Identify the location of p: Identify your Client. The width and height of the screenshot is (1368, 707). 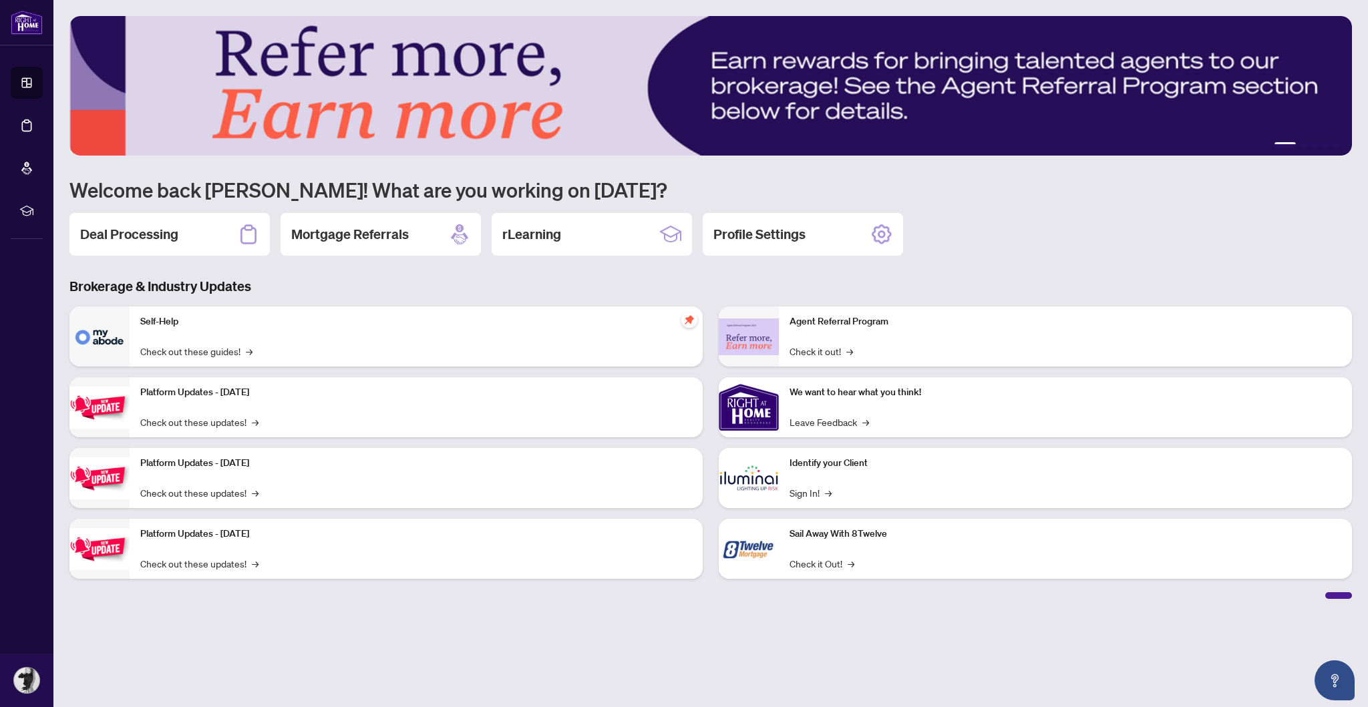
(1065, 464).